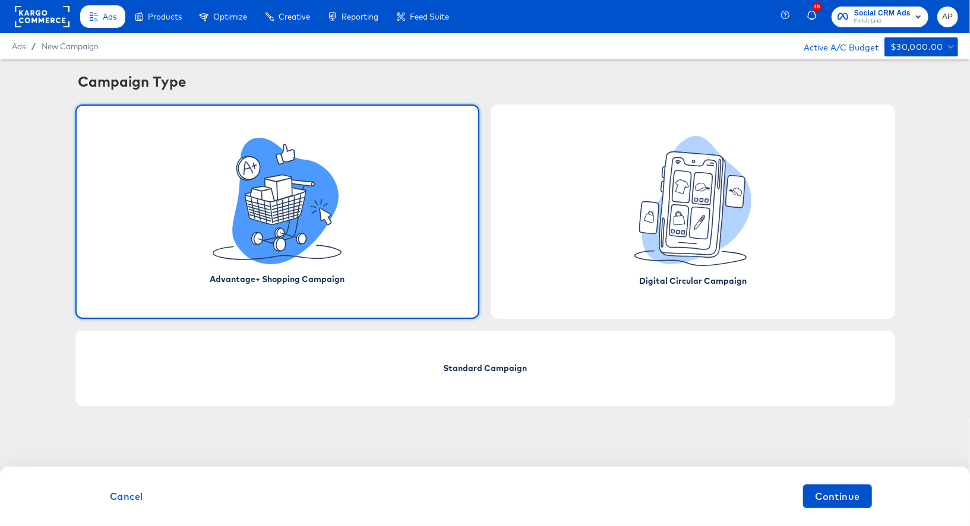 The height and width of the screenshot is (526, 970). I want to click on span: Optimize, so click(230, 17).